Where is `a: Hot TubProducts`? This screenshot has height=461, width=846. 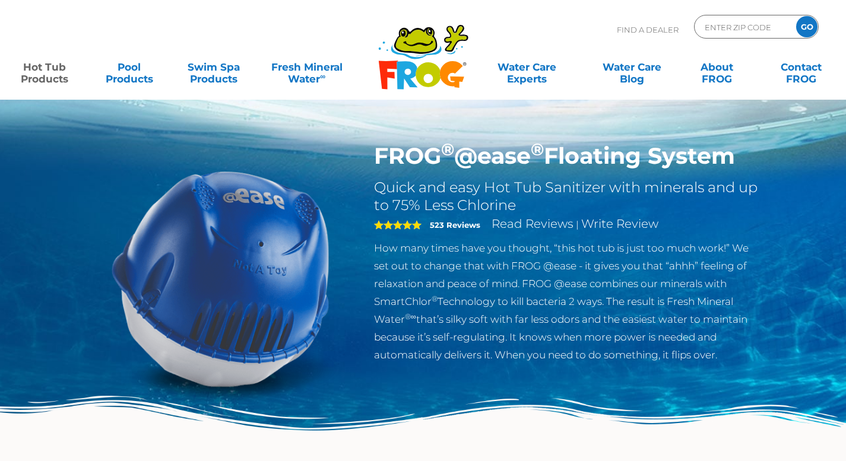
a: Hot TubProducts is located at coordinates (45, 67).